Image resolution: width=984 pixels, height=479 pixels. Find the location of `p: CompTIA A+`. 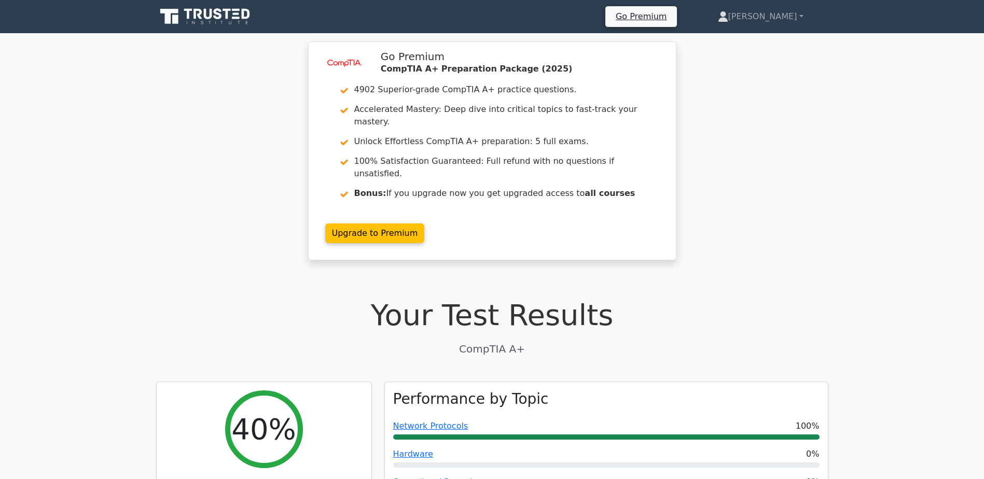

p: CompTIA A+ is located at coordinates (492, 349).